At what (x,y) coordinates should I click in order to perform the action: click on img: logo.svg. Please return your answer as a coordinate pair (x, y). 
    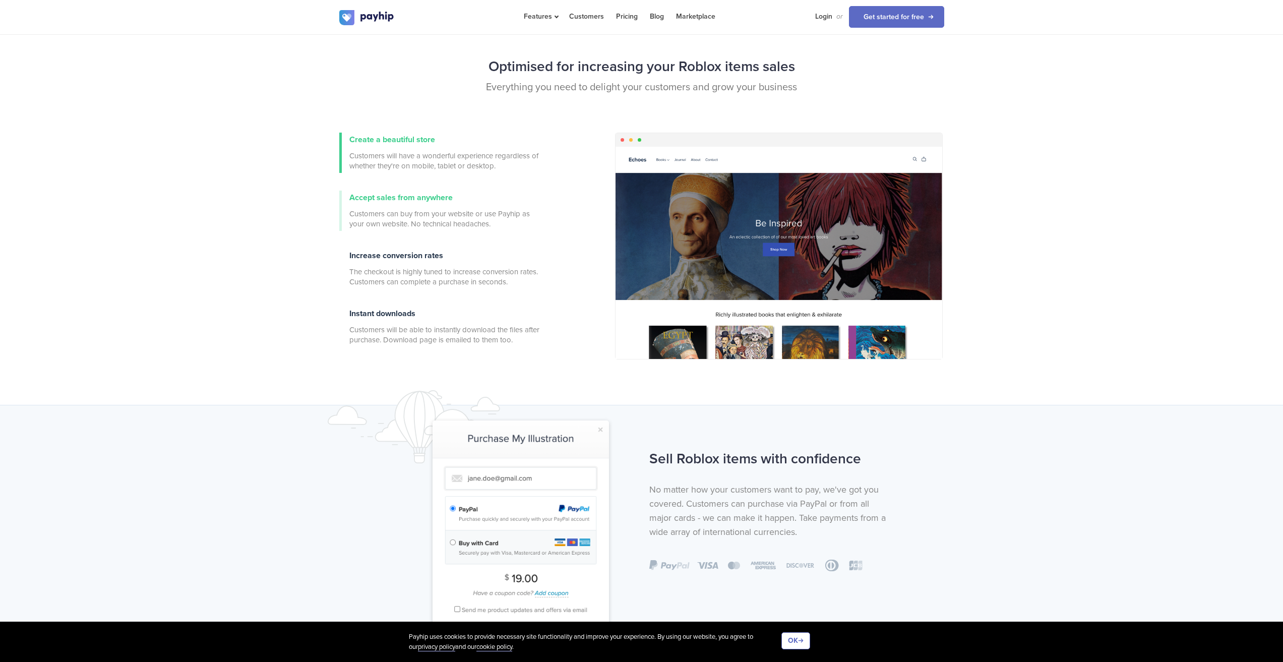
    Looking at the image, I should click on (367, 18).